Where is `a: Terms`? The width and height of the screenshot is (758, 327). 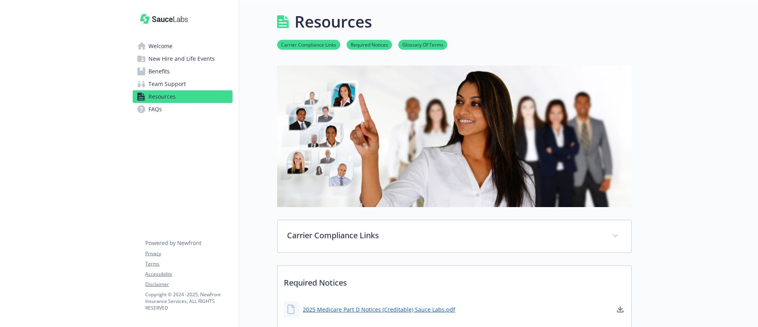
a: Terms is located at coordinates (189, 264).